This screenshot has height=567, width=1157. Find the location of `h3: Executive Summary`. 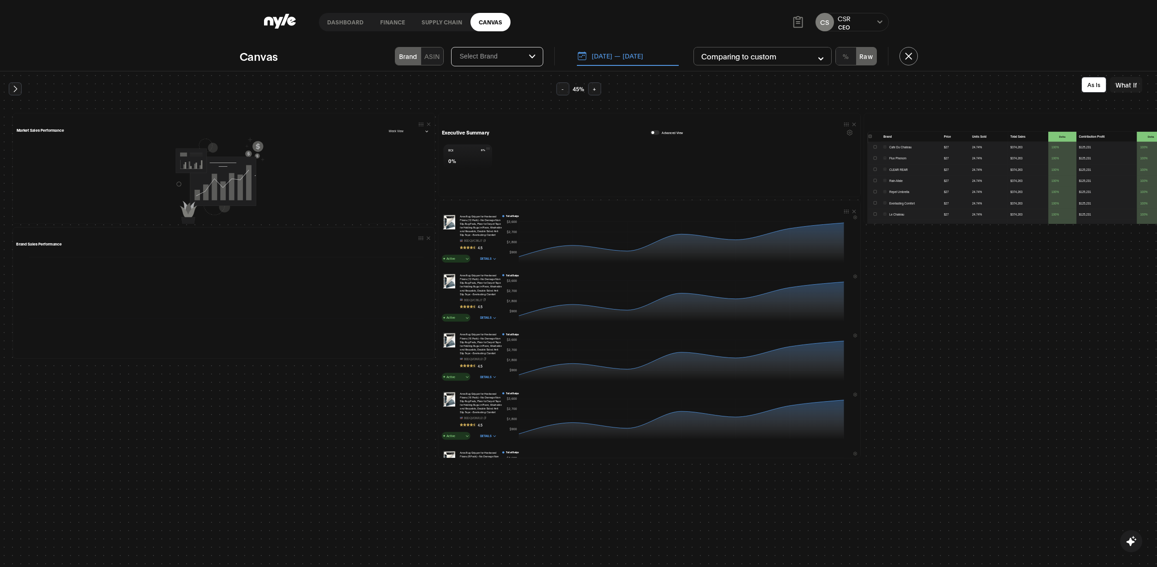

h3: Executive Summary is located at coordinates (465, 132).